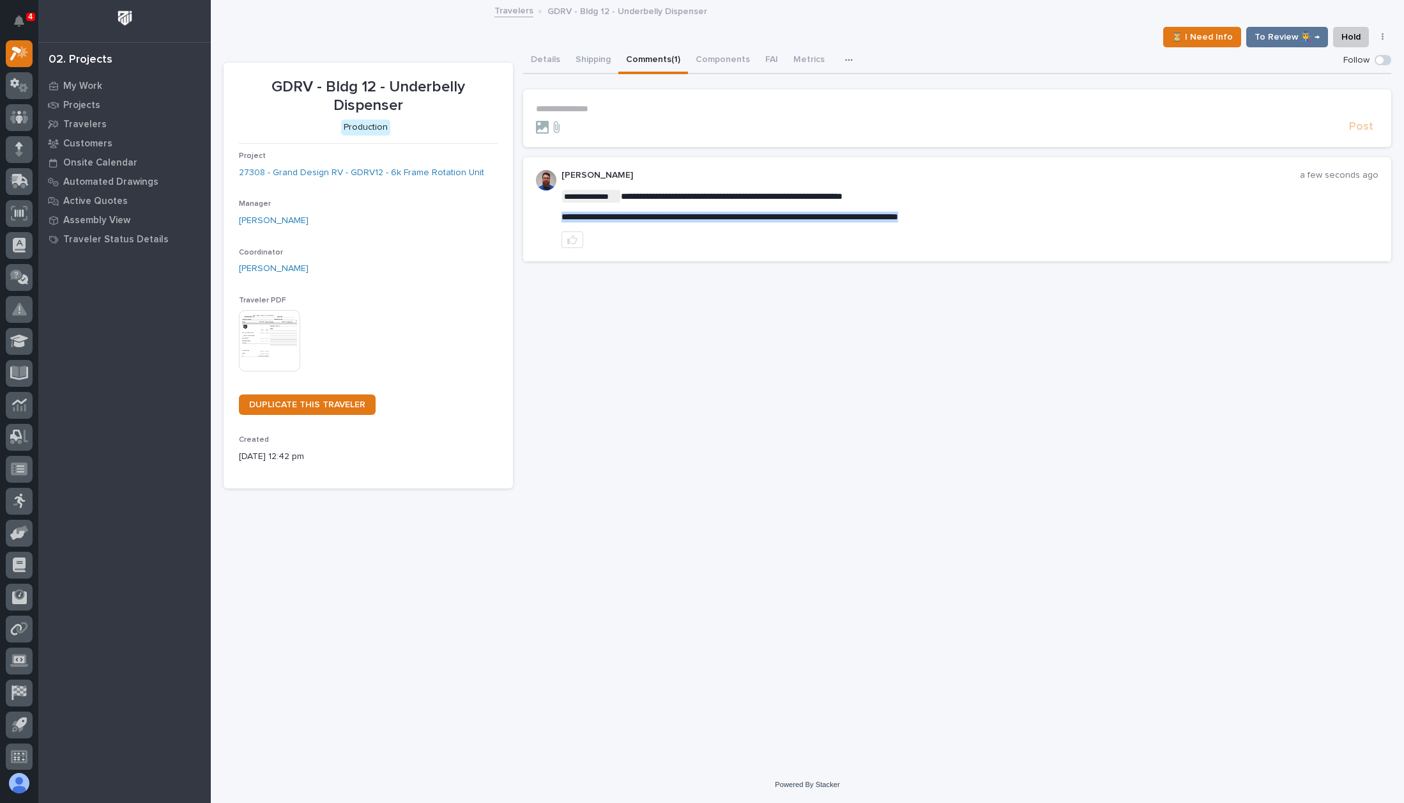 The image size is (1404, 803). What do you see at coordinates (82, 105) in the screenshot?
I see `p: Projects` at bounding box center [82, 105].